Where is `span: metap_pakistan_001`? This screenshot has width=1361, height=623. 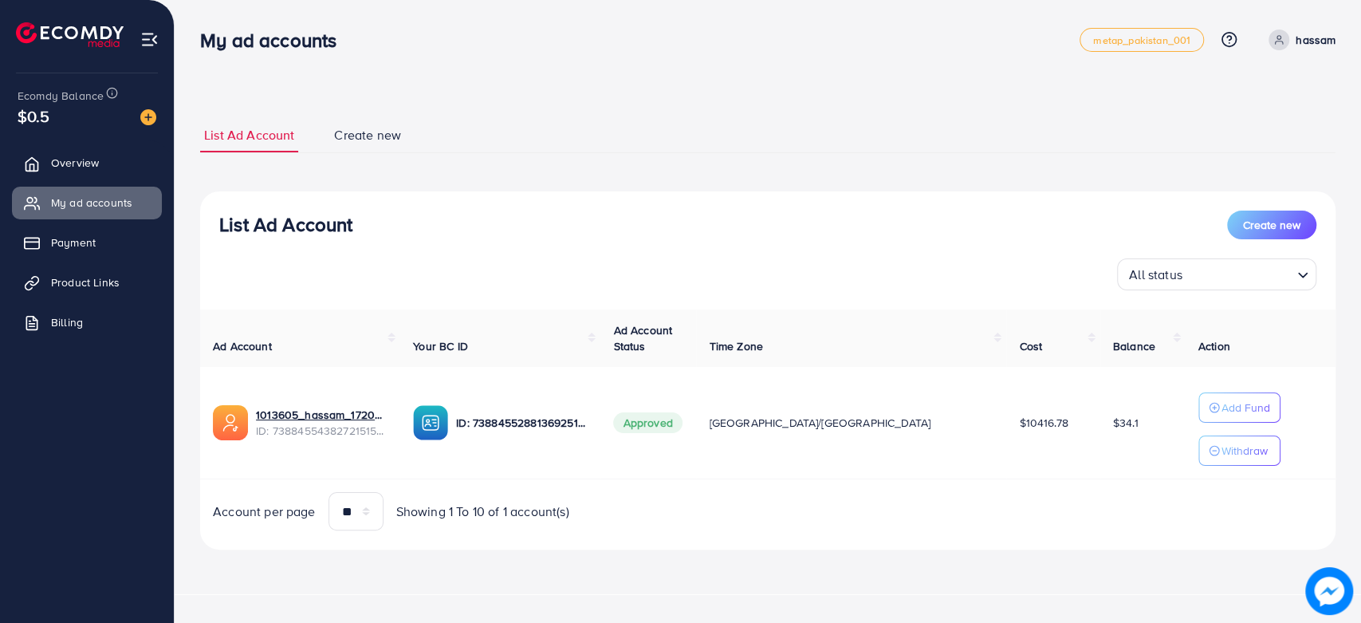
span: metap_pakistan_001 is located at coordinates (1142, 40).